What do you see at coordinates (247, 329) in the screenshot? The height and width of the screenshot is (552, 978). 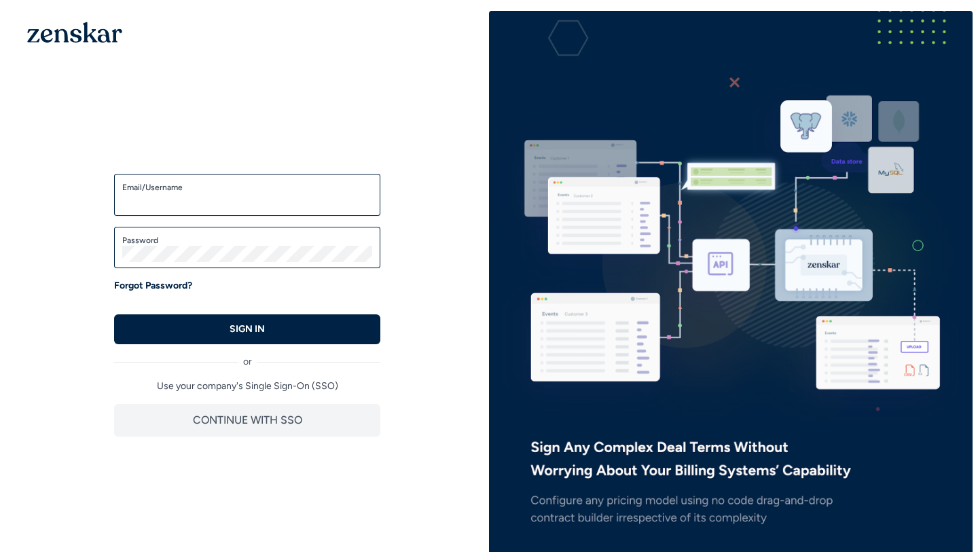 I see `p: SIGN IN` at bounding box center [247, 329].